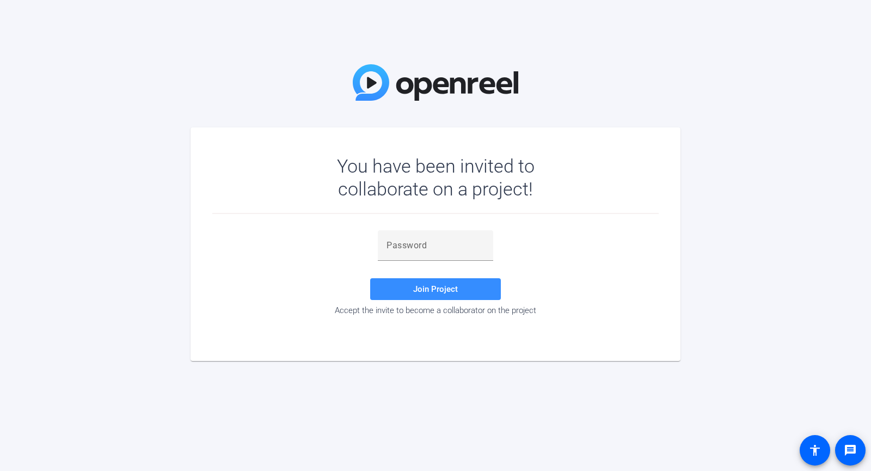 The width and height of the screenshot is (871, 471). I want to click on div: You have been invited to collaborate on a project!, so click(435, 177).